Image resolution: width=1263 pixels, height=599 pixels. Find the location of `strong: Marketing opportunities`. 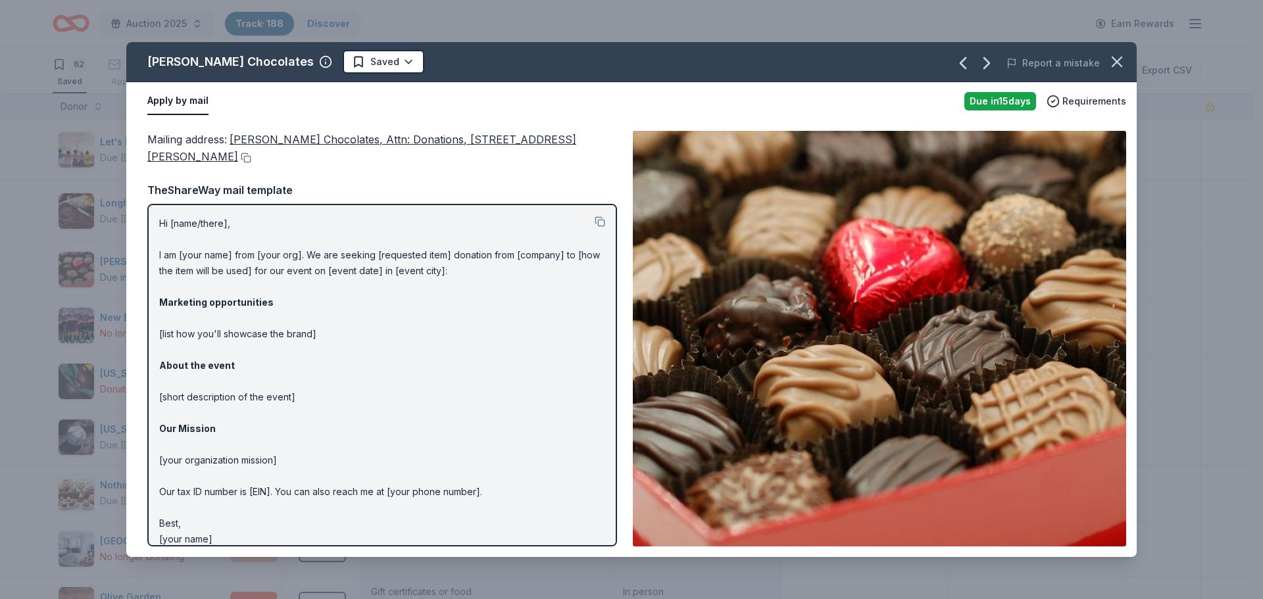

strong: Marketing opportunities is located at coordinates (216, 302).